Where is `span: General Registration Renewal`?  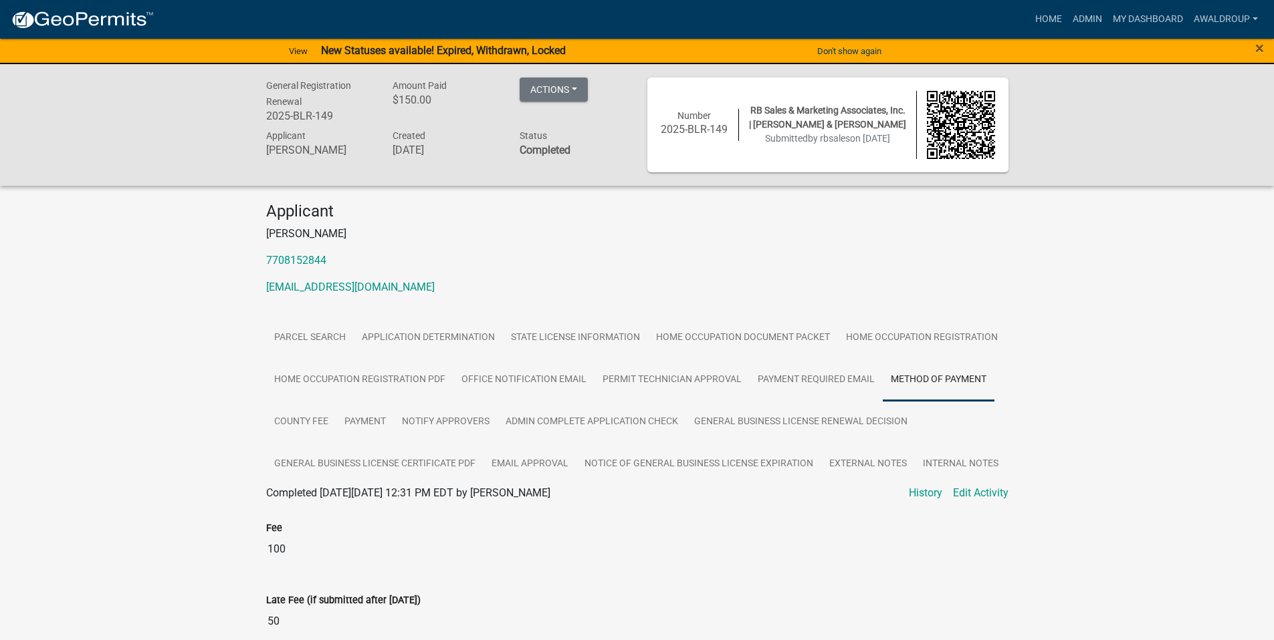 span: General Registration Renewal is located at coordinates (308, 94).